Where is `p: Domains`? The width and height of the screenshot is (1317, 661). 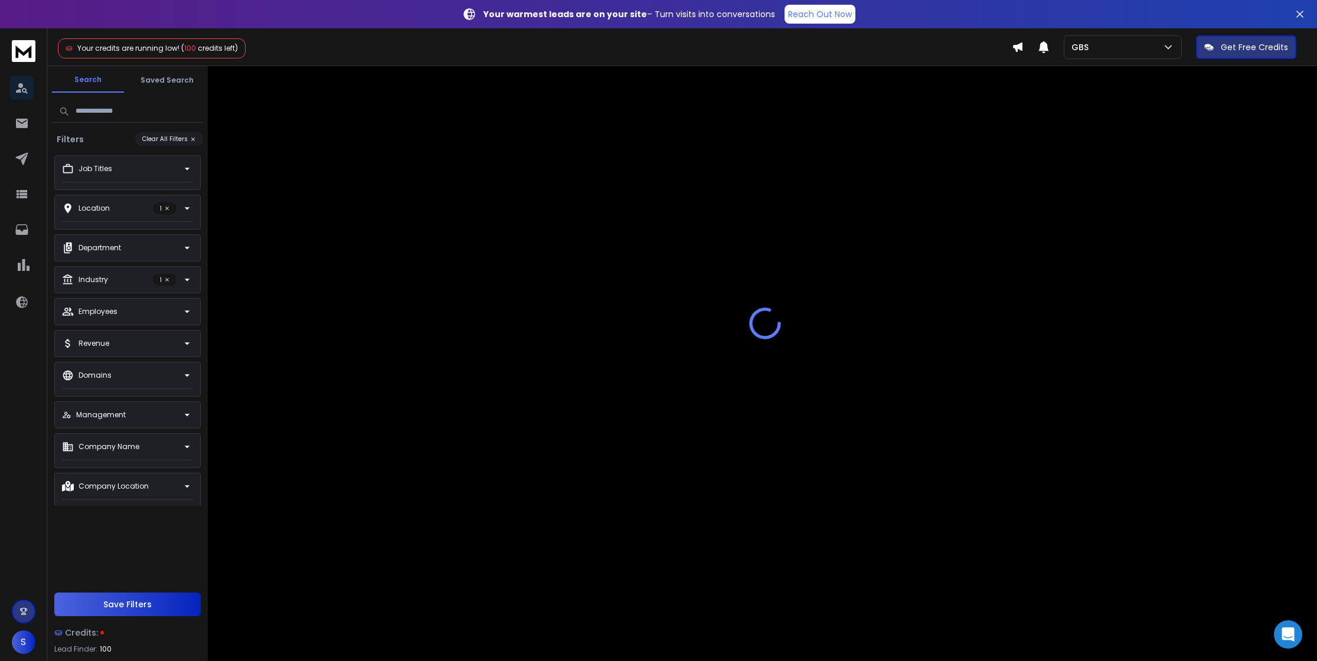 p: Domains is located at coordinates (95, 375).